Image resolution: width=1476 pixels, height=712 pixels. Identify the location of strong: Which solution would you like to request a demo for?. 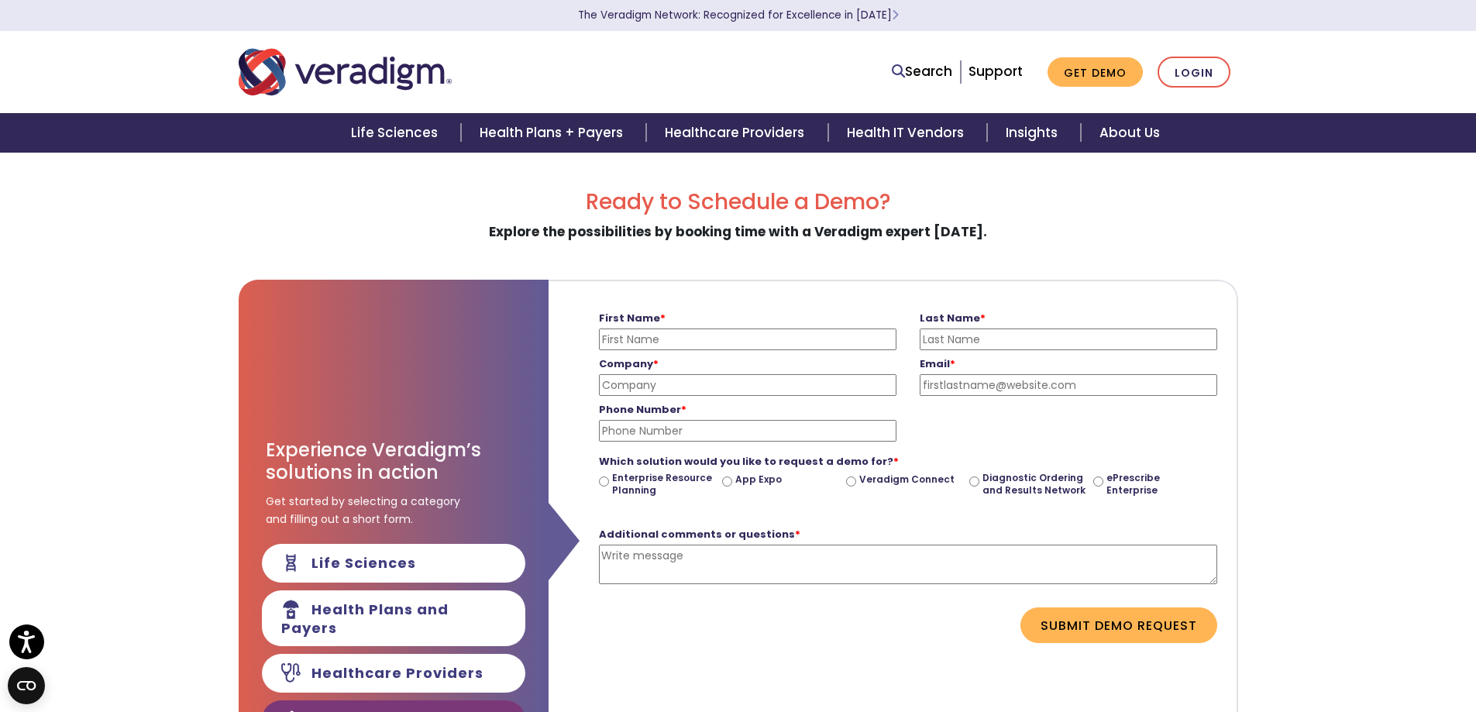
(749, 461).